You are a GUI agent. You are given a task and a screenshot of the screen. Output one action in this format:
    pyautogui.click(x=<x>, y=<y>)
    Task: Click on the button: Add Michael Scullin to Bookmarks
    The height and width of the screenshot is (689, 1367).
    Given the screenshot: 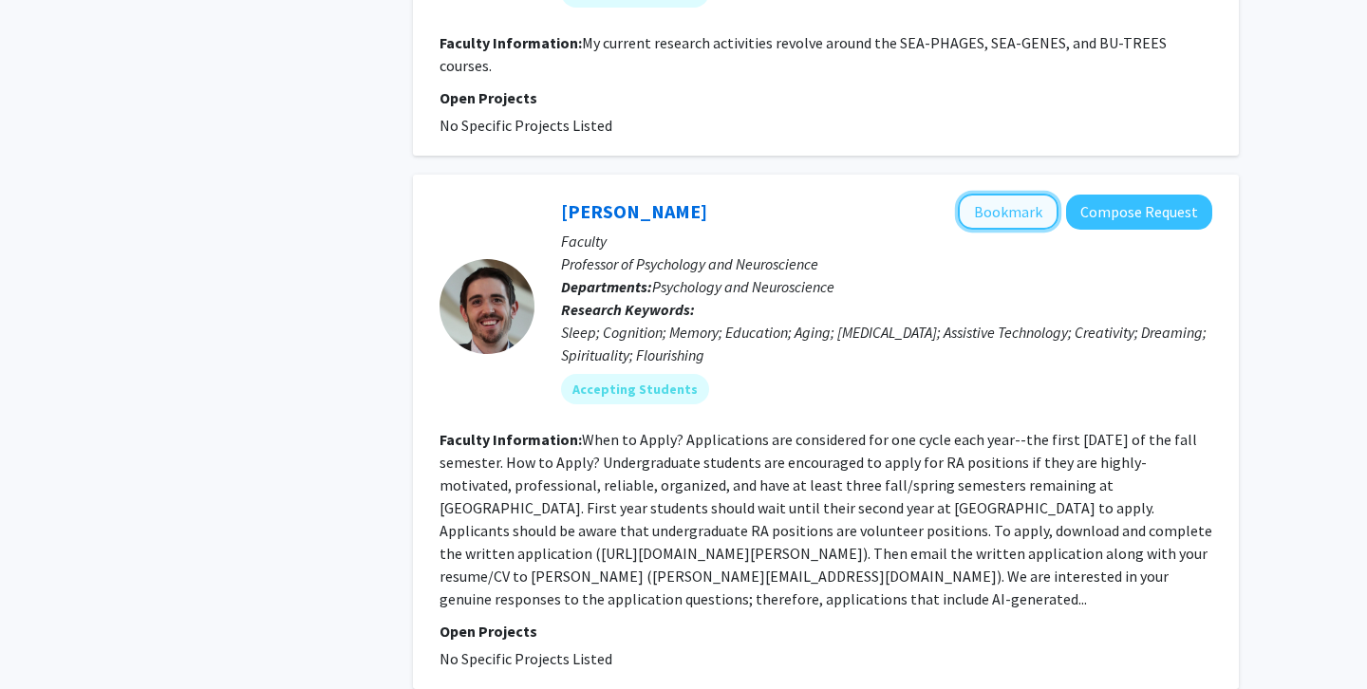 What is the action you would take?
    pyautogui.click(x=1008, y=212)
    